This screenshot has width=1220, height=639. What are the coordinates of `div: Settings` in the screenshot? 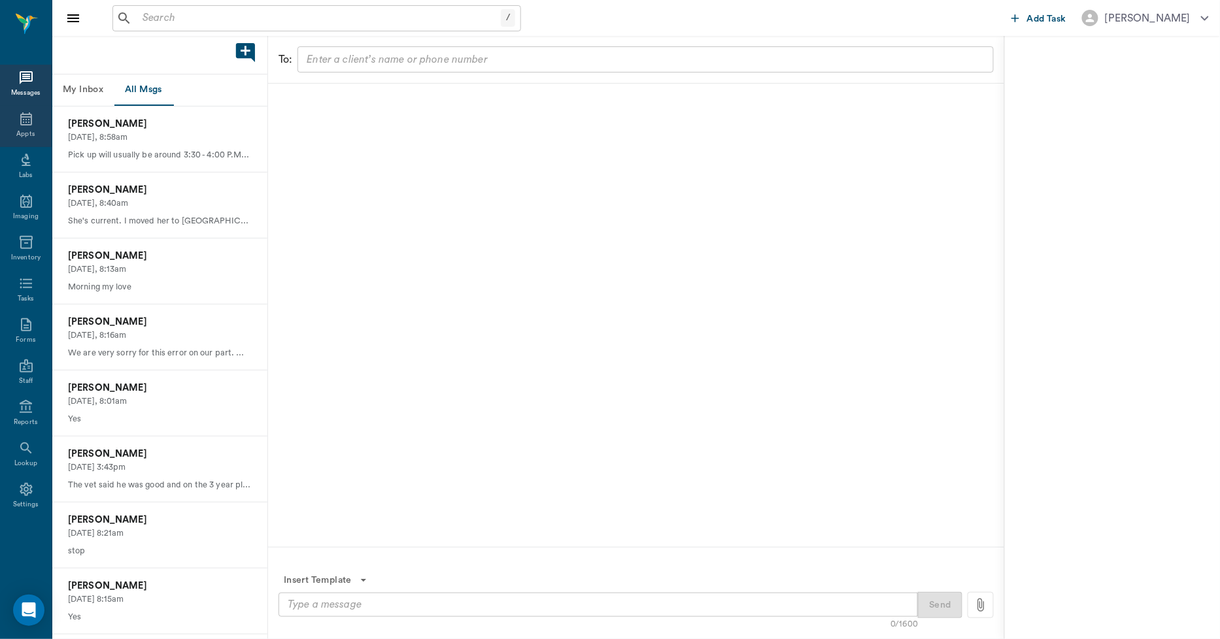 It's located at (26, 505).